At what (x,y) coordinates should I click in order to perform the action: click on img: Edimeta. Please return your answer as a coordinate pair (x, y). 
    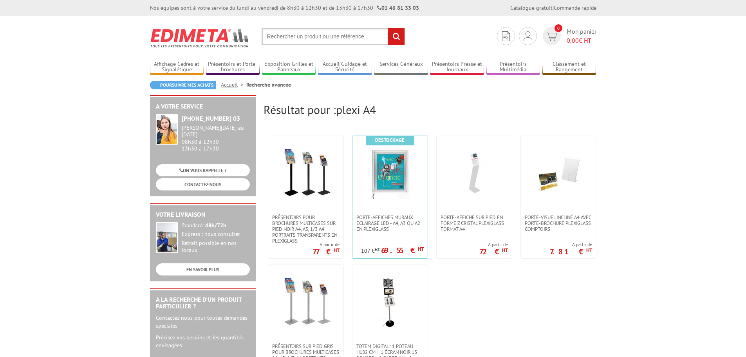
    Looking at the image, I should click on (200, 38).